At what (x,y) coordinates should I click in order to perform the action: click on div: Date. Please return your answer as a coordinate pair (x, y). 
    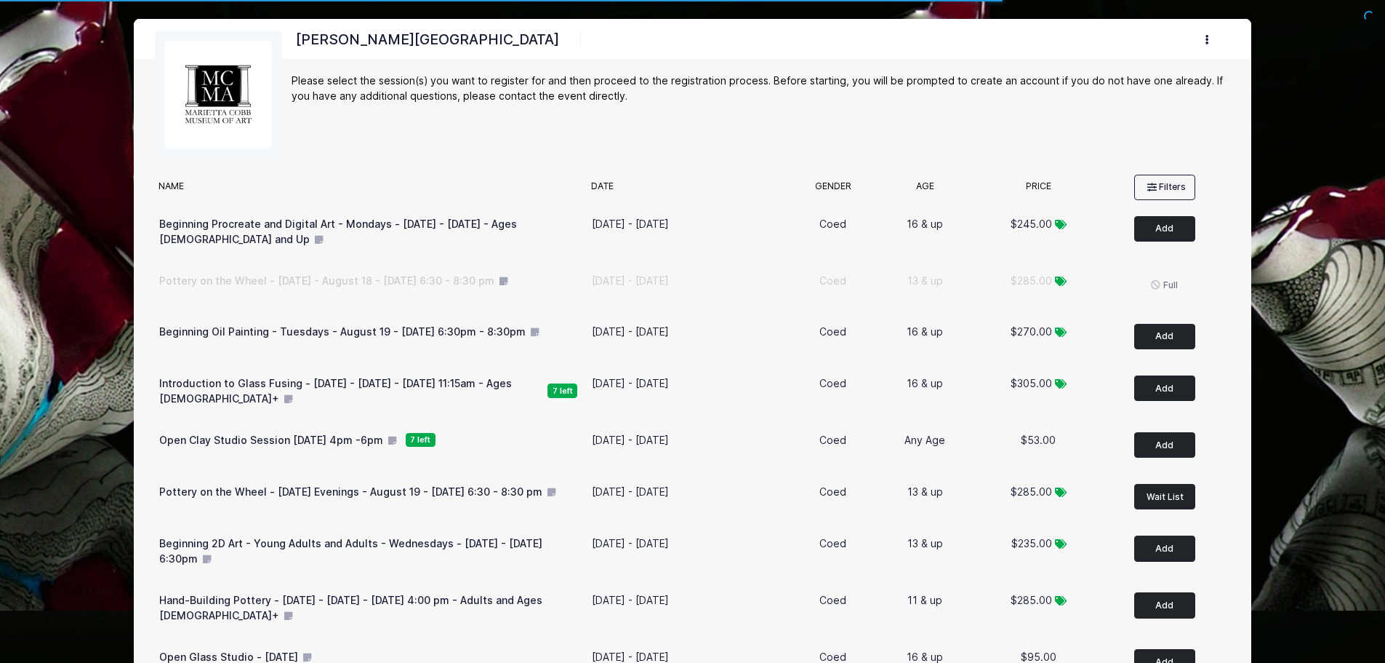
    Looking at the image, I should click on (687, 190).